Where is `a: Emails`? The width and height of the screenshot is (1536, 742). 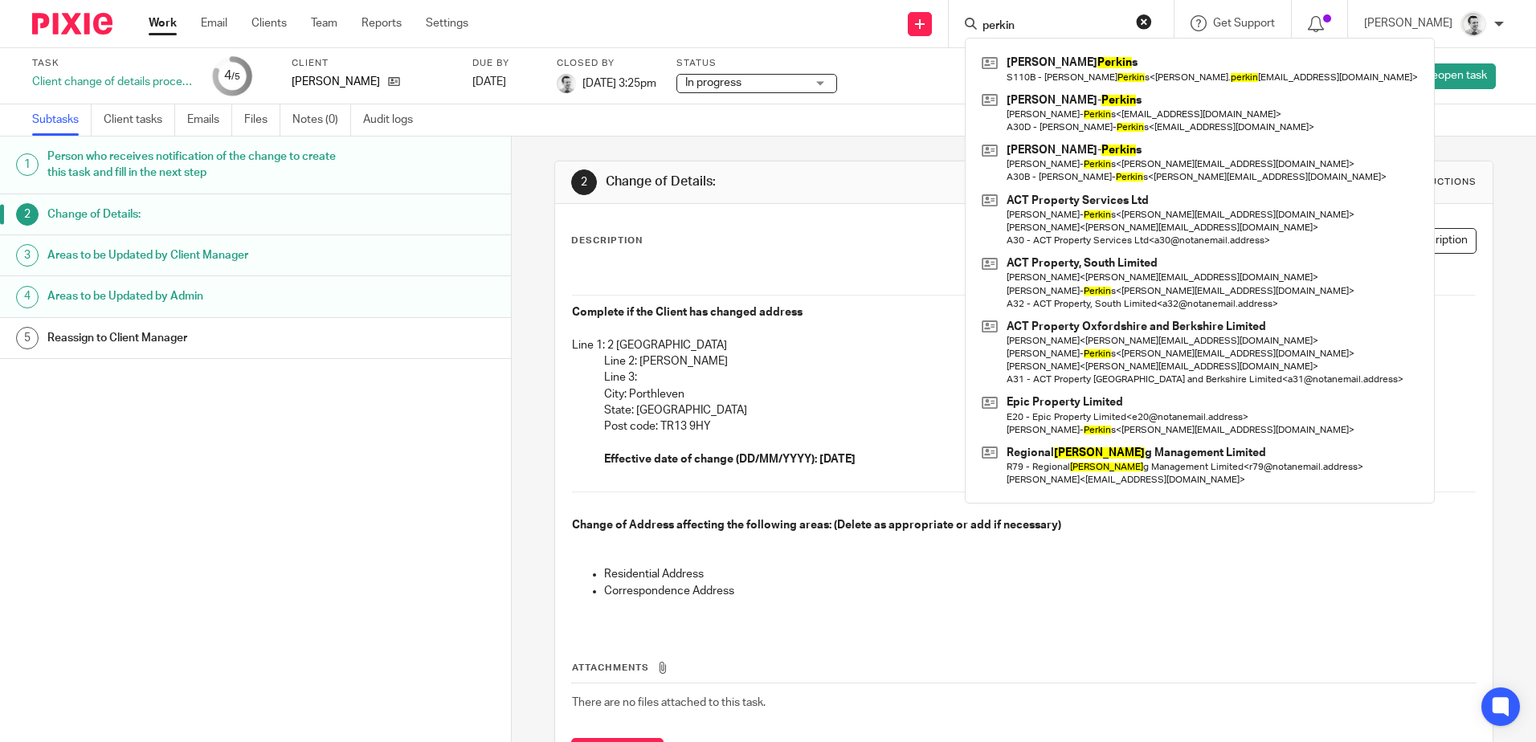 a: Emails is located at coordinates (210, 120).